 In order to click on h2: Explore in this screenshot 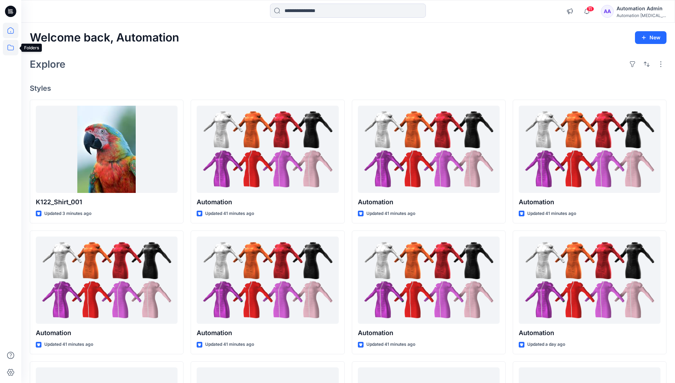, I will do `click(48, 64)`.